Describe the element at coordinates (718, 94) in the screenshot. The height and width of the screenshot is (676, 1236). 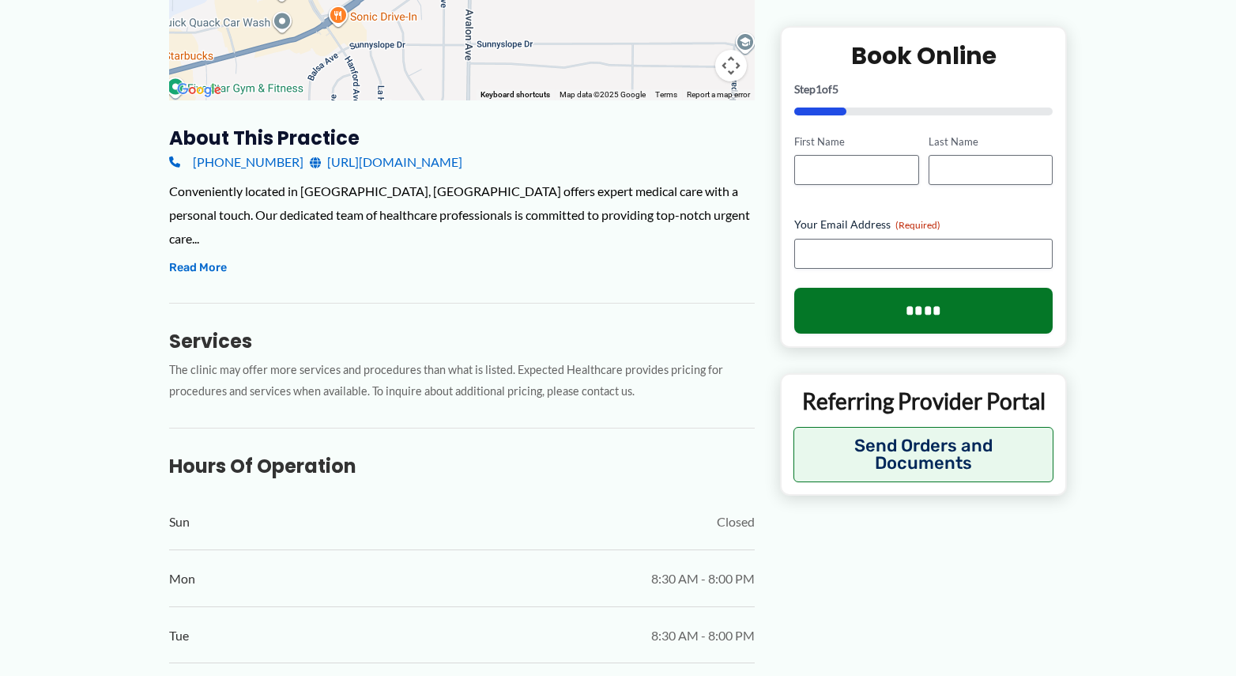
I see `a: Report a map error` at that location.